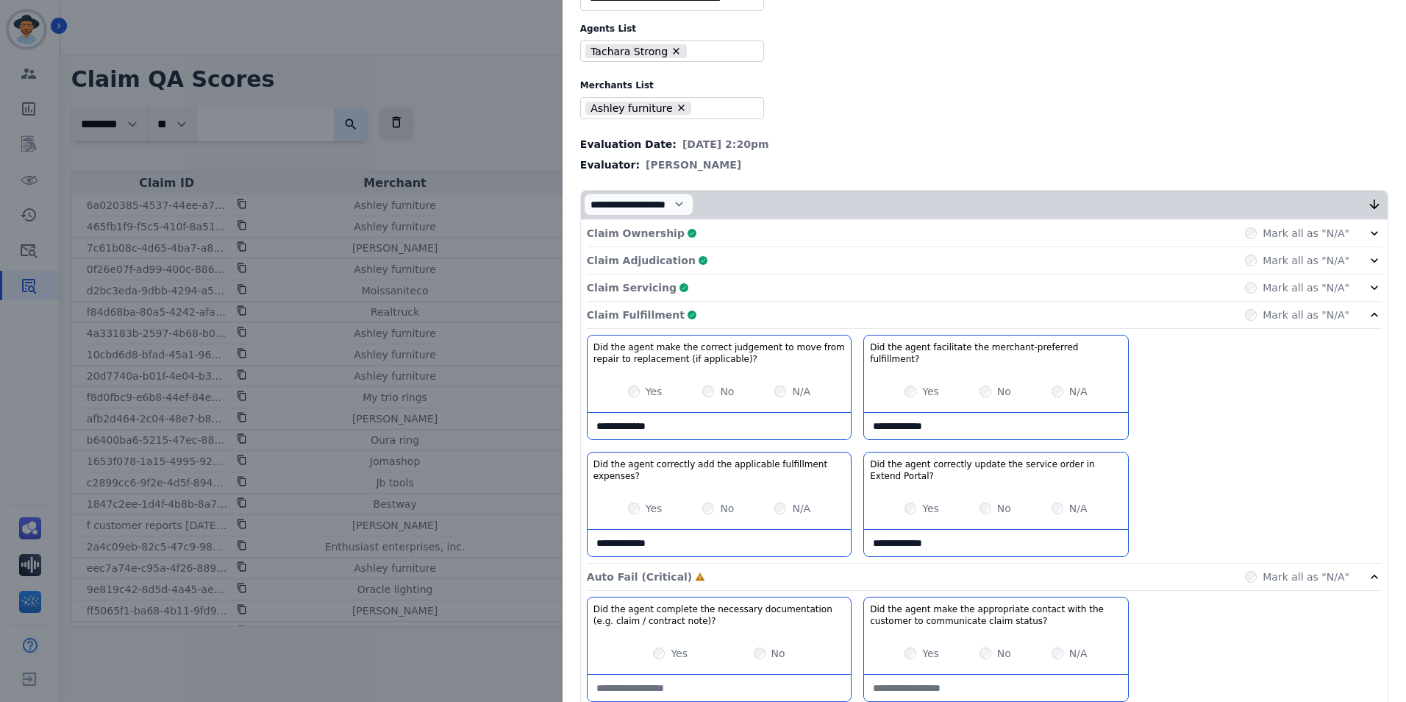 This screenshot has height=702, width=1406. What do you see at coordinates (996, 353) in the screenshot?
I see `h3: Did the agent facilitate the merchant-preferred fulfillment?` at bounding box center [996, 353].